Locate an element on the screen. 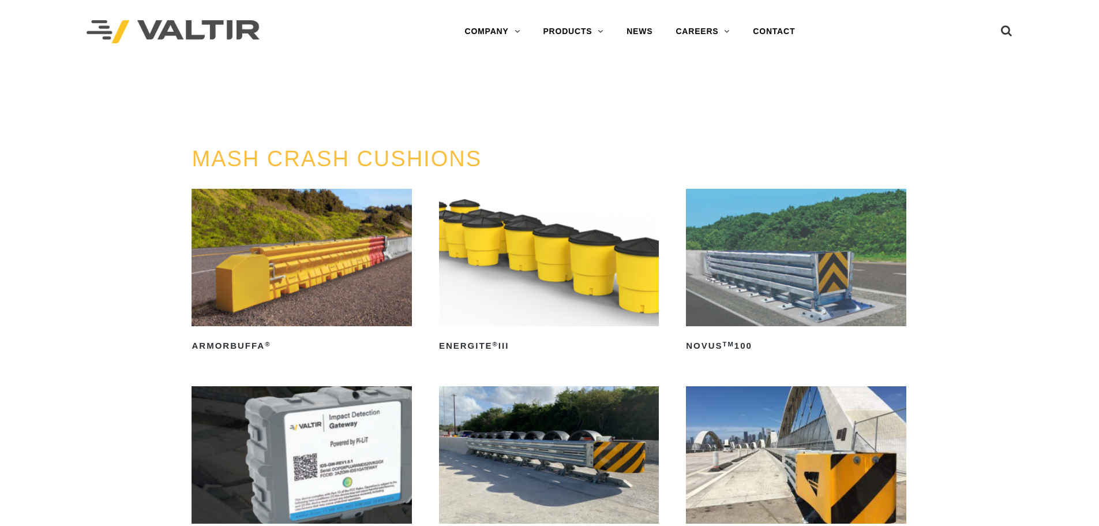 The image size is (1099, 526). a: CONTACT is located at coordinates (774, 32).